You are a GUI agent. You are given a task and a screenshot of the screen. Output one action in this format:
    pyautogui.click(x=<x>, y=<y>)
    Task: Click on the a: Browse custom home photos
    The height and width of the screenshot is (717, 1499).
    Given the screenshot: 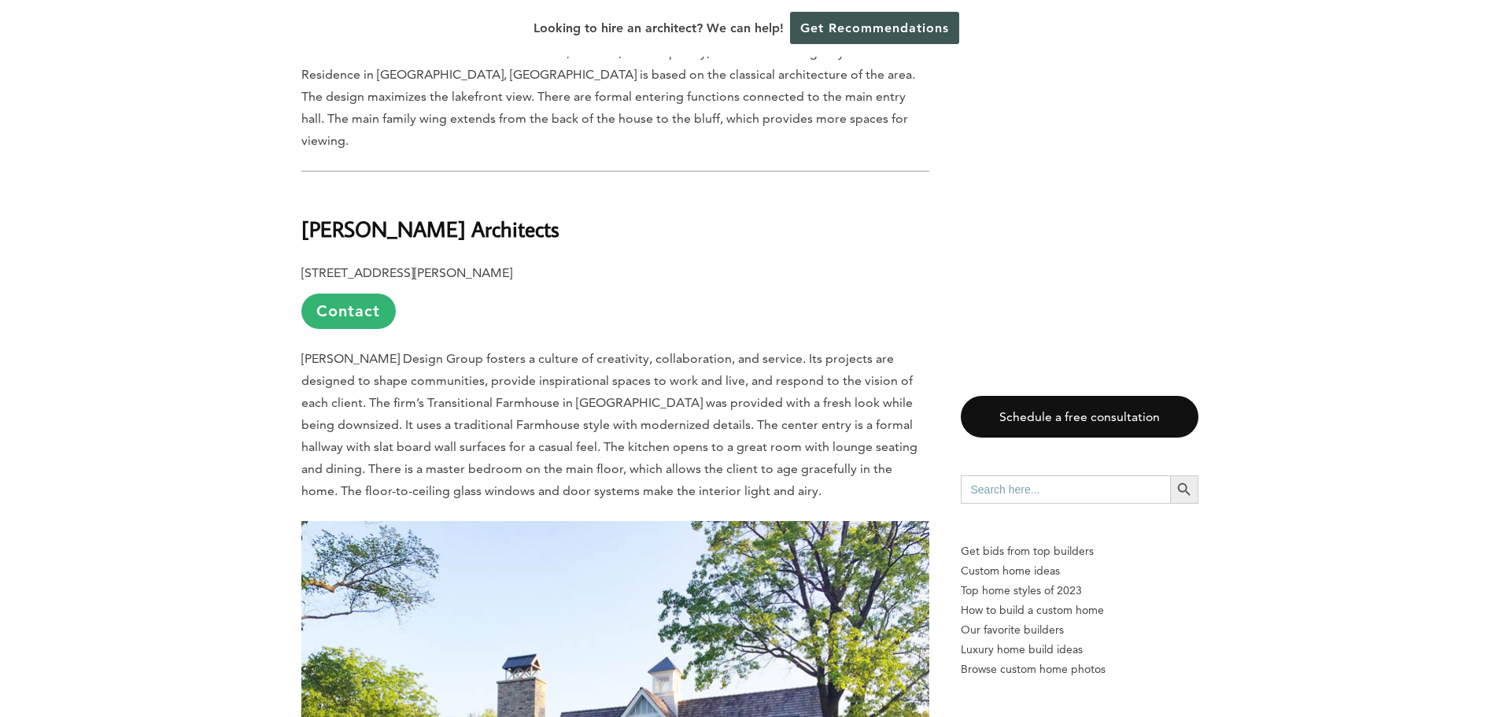 What is the action you would take?
    pyautogui.click(x=1080, y=669)
    